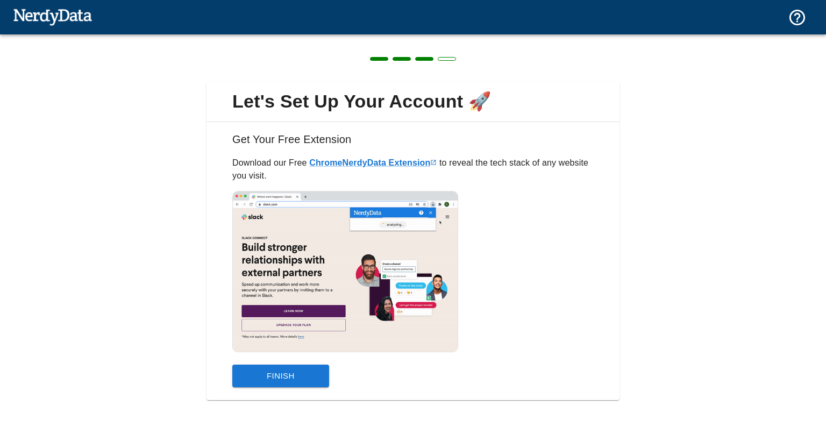 Image resolution: width=826 pixels, height=434 pixels. I want to click on a: ChromeNerdyData Extension, so click(372, 162).